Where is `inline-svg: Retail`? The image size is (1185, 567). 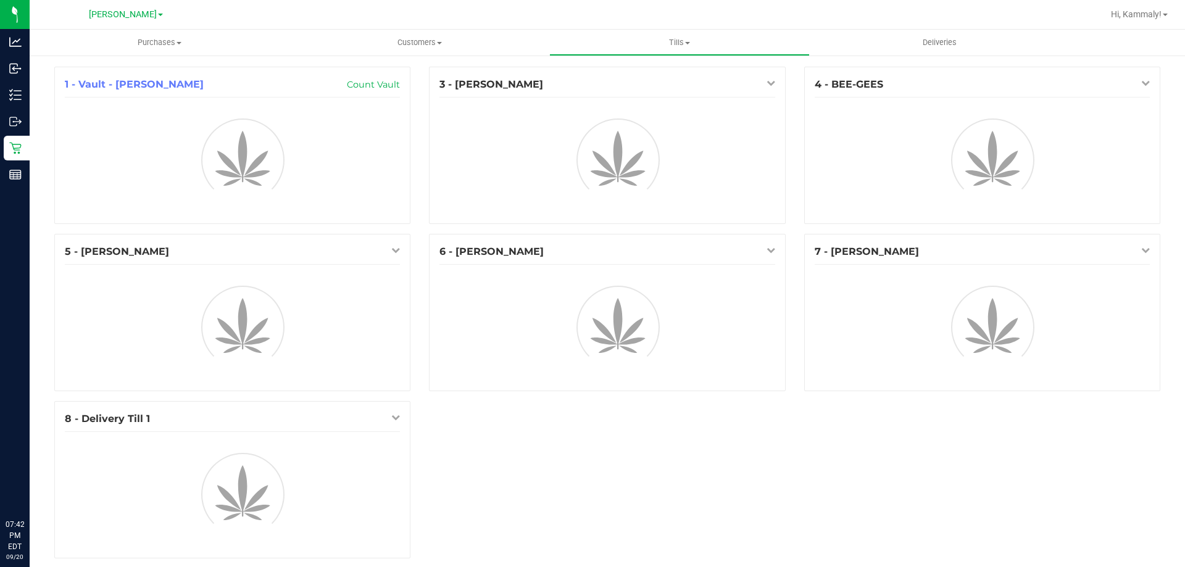 inline-svg: Retail is located at coordinates (15, 148).